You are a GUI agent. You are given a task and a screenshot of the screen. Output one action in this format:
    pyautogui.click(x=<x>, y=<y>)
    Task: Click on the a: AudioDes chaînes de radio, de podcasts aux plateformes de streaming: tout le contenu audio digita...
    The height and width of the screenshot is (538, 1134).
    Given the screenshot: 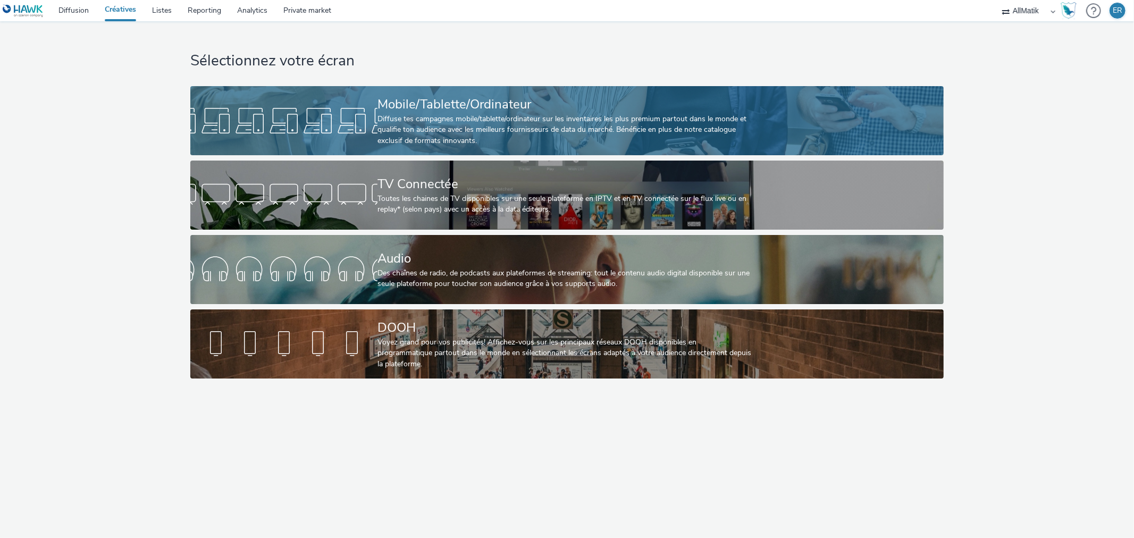 What is the action you would take?
    pyautogui.click(x=567, y=270)
    